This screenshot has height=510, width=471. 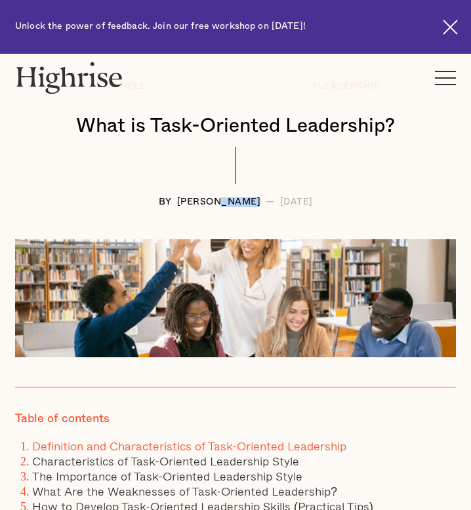 I want to click on h1: What is Task-Oriented Leadership?, so click(x=235, y=126).